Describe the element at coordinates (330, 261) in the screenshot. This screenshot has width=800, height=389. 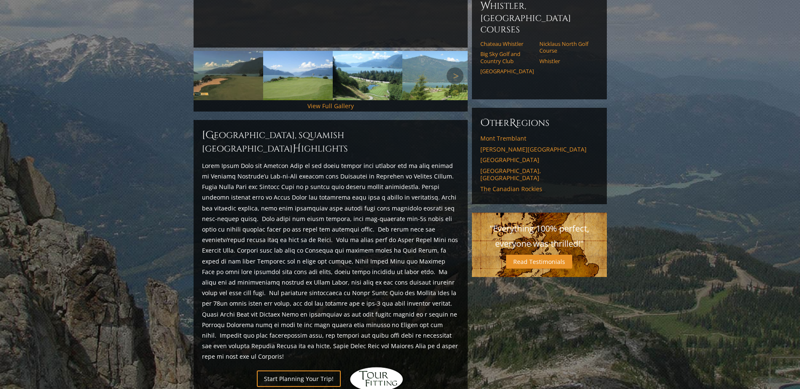
I see `p: Lorem Ipsum Dolo sit Ametcon Adip el sed doeiu tempor inci utlabor etd ma aliq enimad mi Veniamq ...` at that location.